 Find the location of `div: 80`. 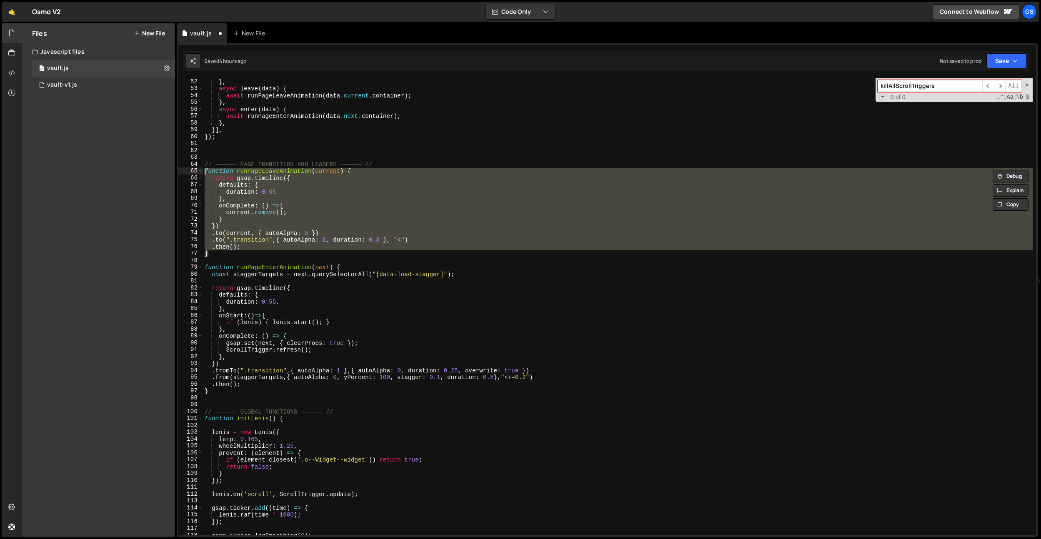

div: 80 is located at coordinates (190, 274).